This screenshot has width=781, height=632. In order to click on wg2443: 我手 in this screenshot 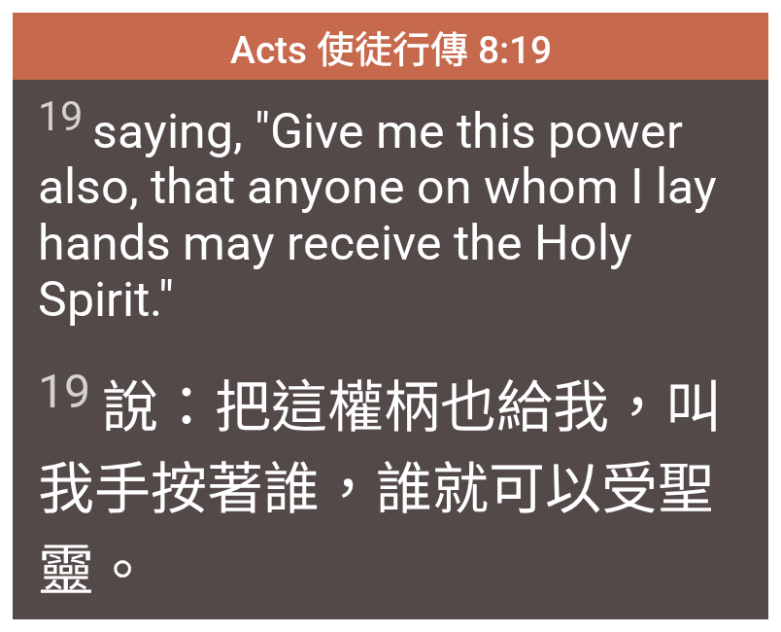, I will do `click(376, 530)`.